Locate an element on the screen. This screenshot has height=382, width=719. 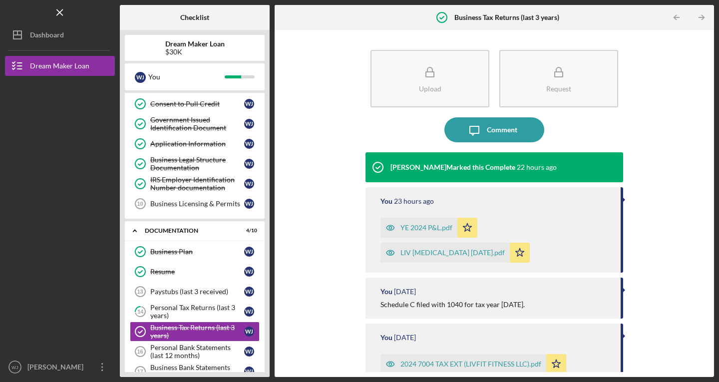
b: Business Tax Returns (last 3 years) is located at coordinates (507, 17).